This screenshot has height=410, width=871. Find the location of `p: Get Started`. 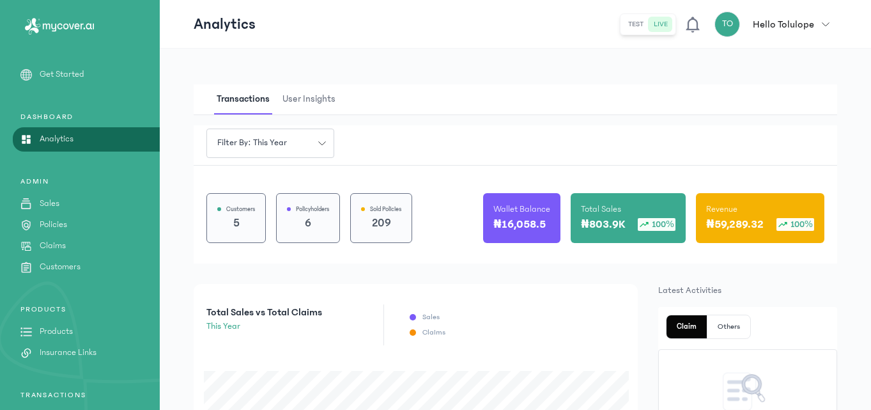

p: Get Started is located at coordinates (62, 74).